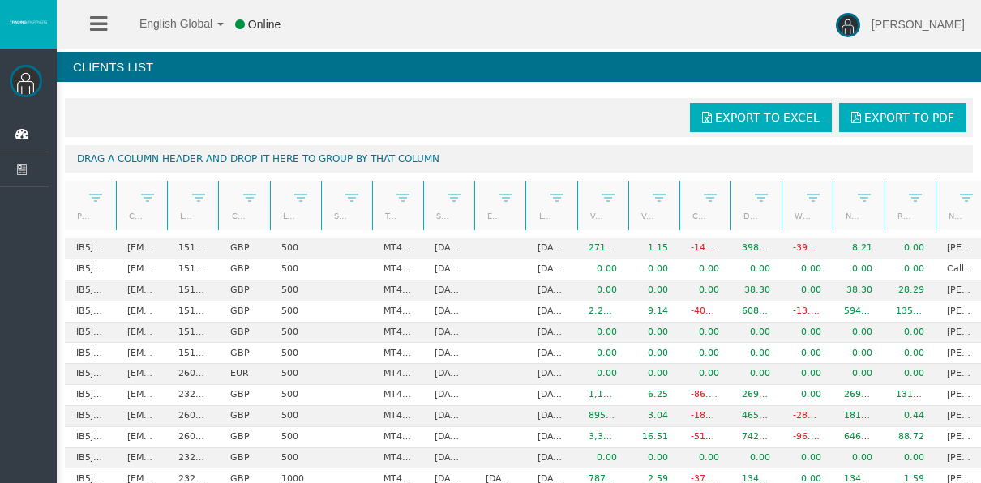  What do you see at coordinates (603, 438) in the screenshot?
I see `td: 3,336,035.84` at bounding box center [603, 438].